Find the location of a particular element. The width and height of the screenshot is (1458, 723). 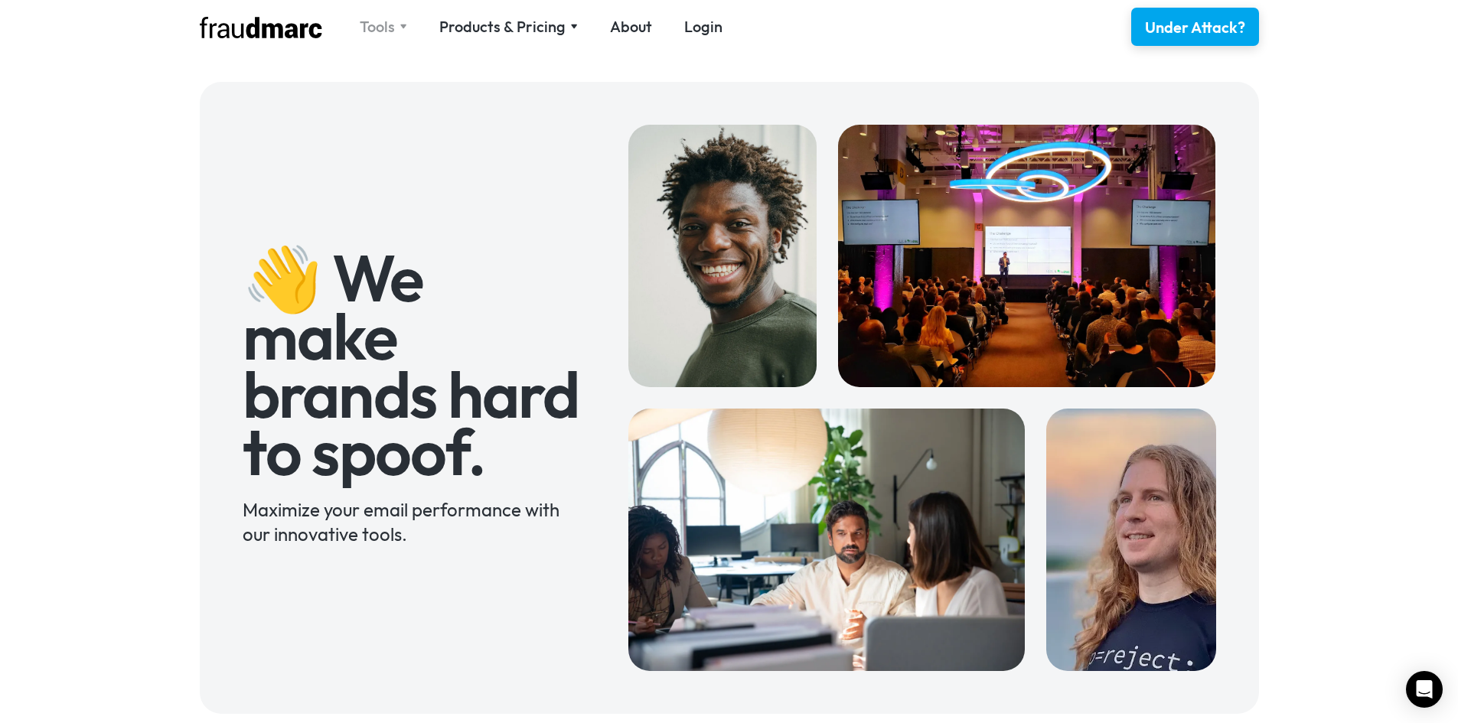

h1: 👋 We make brands hard to spoof. is located at coordinates (414, 365).